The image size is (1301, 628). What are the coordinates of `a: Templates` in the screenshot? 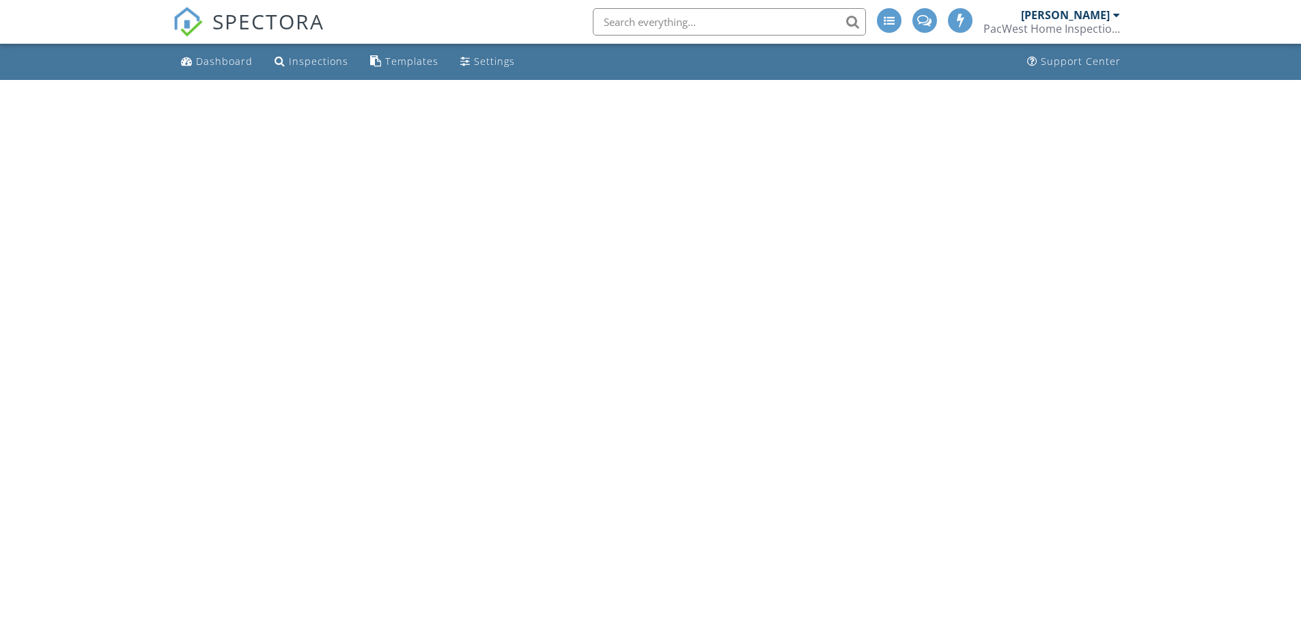 It's located at (404, 61).